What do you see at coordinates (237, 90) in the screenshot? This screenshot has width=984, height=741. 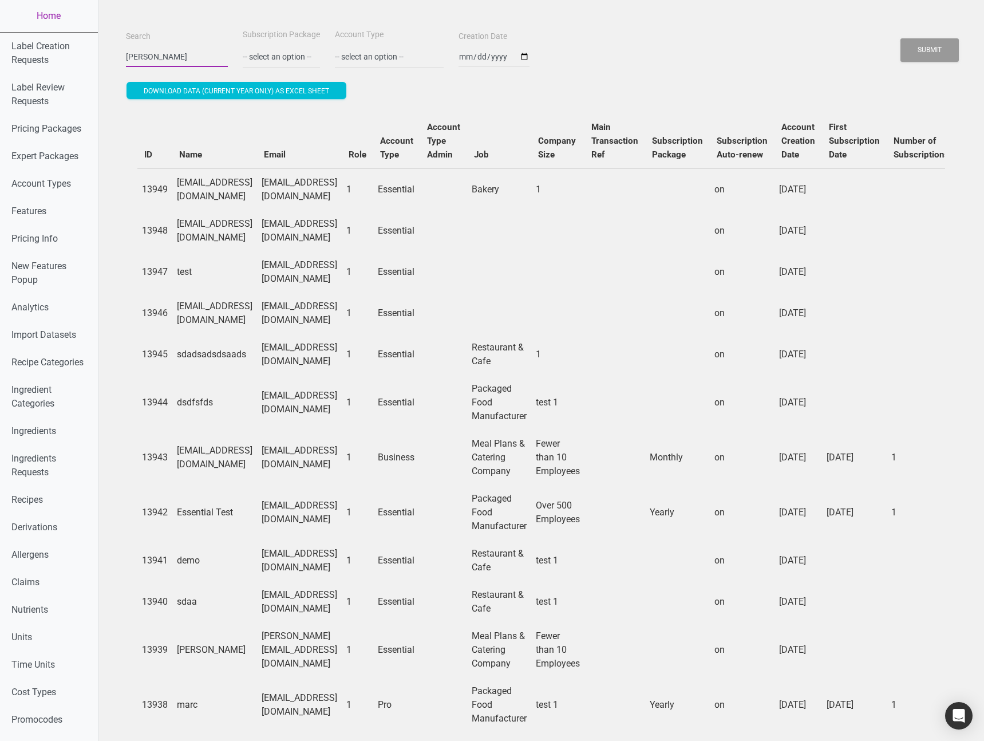 I see `button: Download data (current year only) as excel sheet` at bounding box center [237, 90].